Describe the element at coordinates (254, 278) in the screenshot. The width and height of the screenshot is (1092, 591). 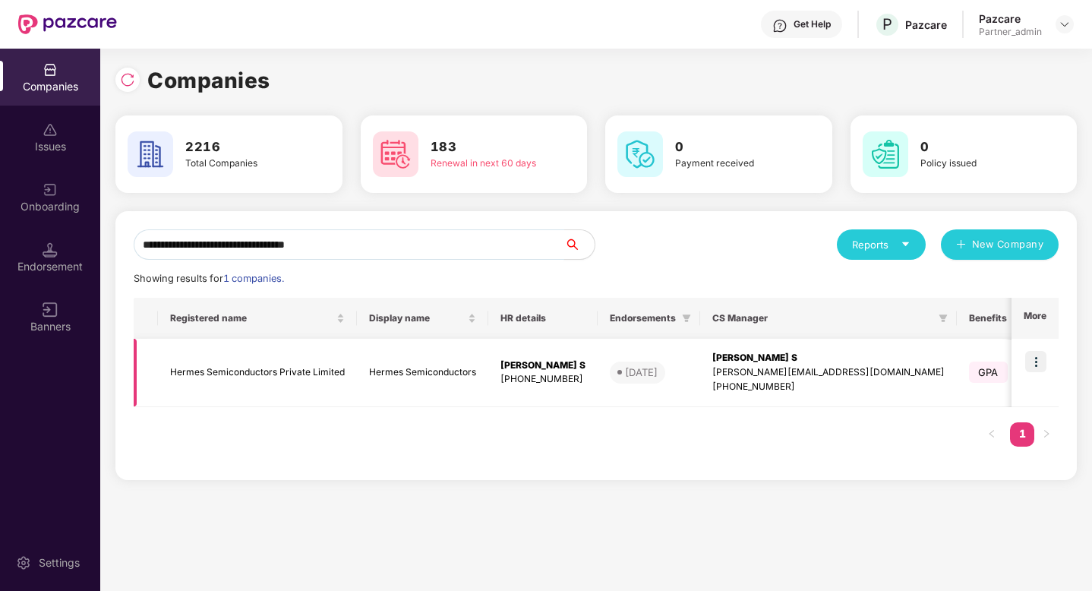
I see `span: 1 companies.` at that location.